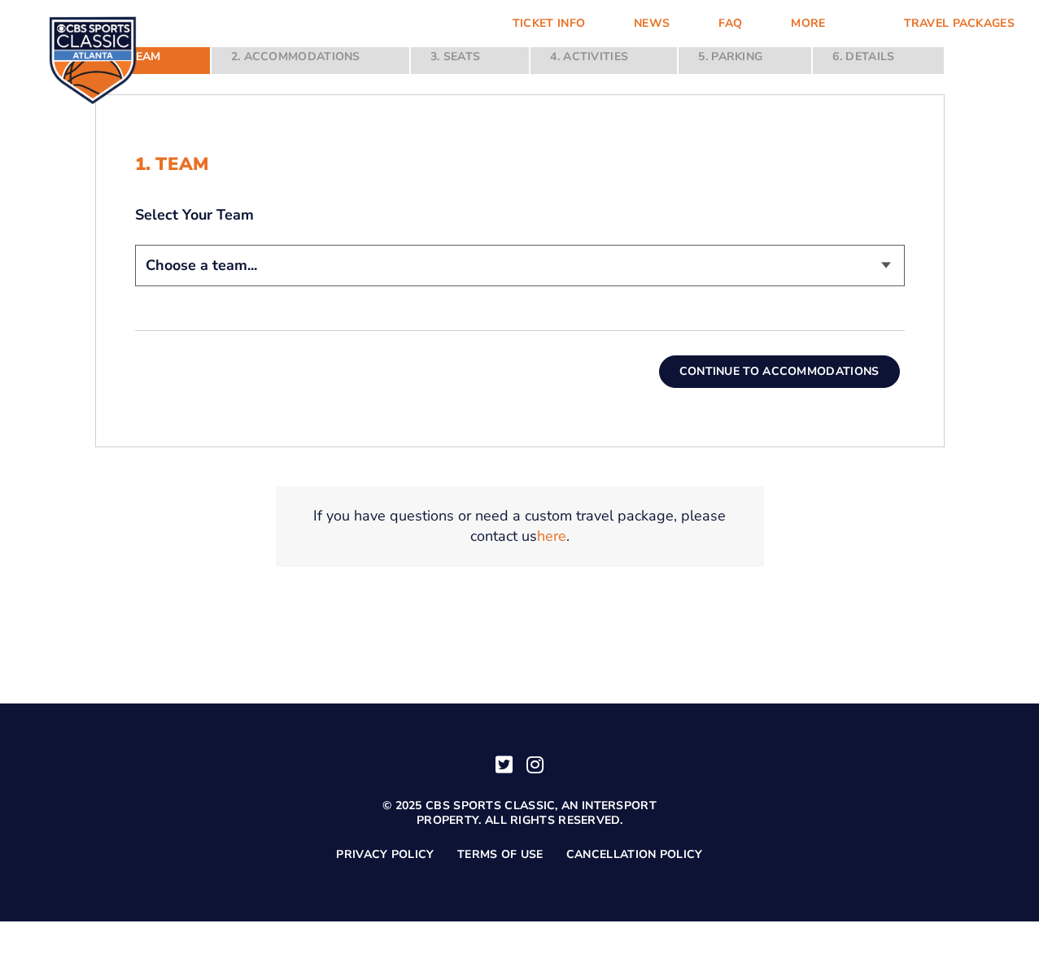 This screenshot has height=980, width=1039. I want to click on a: Terms of Use, so click(500, 855).